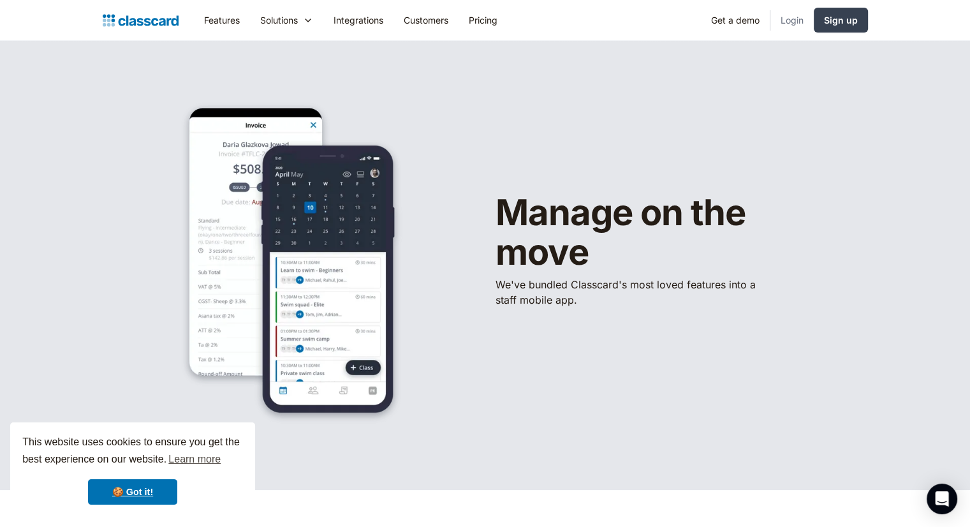 This screenshot has height=527, width=970. I want to click on a: Pricing, so click(483, 20).